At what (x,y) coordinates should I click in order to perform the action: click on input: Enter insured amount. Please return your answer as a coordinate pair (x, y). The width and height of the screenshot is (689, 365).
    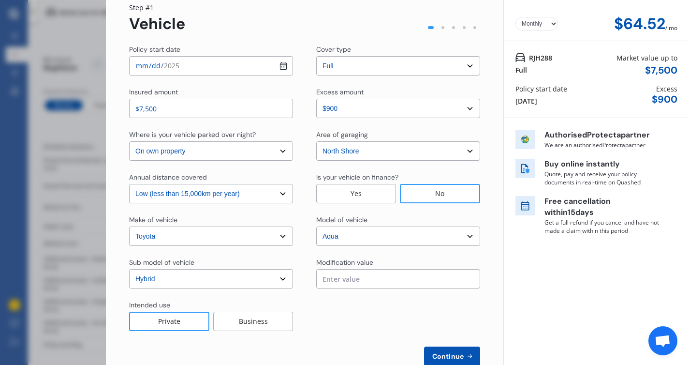
    Looking at the image, I should click on (211, 108).